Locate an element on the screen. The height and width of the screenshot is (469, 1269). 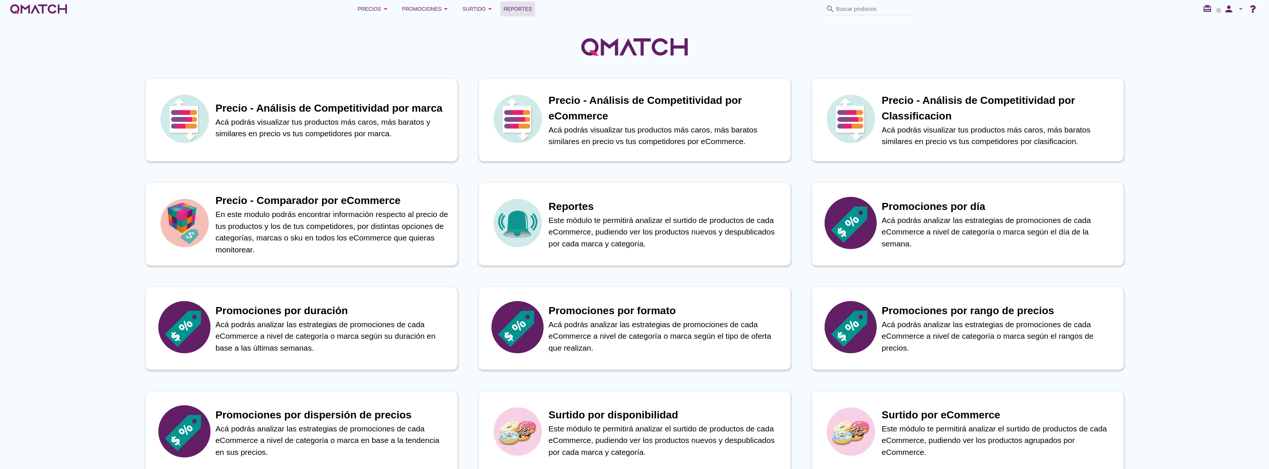
a: iconPrecio - Análisis de Competitividad por ClassificacionAcá podrás visualizar tus productos más... is located at coordinates (968, 120).